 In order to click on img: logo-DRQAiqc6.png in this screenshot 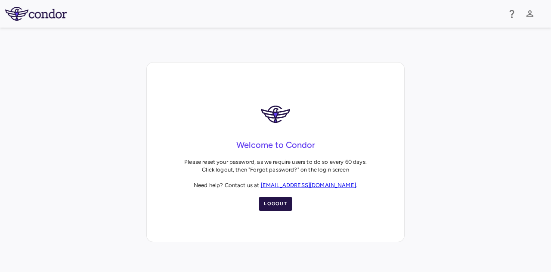, I will do `click(275, 114)`.